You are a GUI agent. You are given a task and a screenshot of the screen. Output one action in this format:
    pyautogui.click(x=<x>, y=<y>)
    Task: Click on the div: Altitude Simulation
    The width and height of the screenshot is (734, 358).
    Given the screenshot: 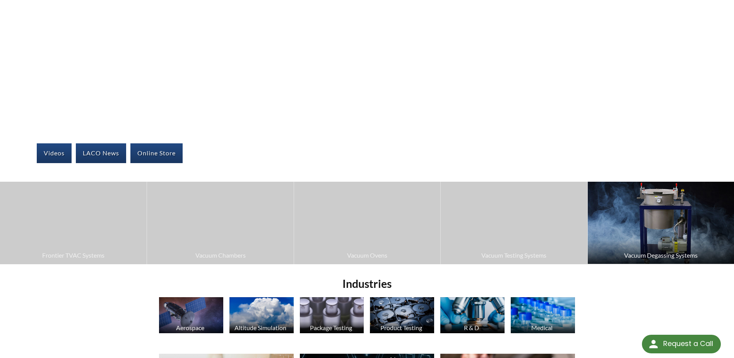 What is the action you would take?
    pyautogui.click(x=260, y=327)
    